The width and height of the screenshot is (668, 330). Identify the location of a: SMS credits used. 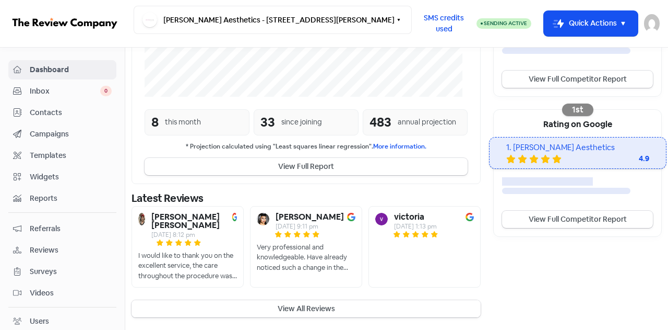
(444, 22).